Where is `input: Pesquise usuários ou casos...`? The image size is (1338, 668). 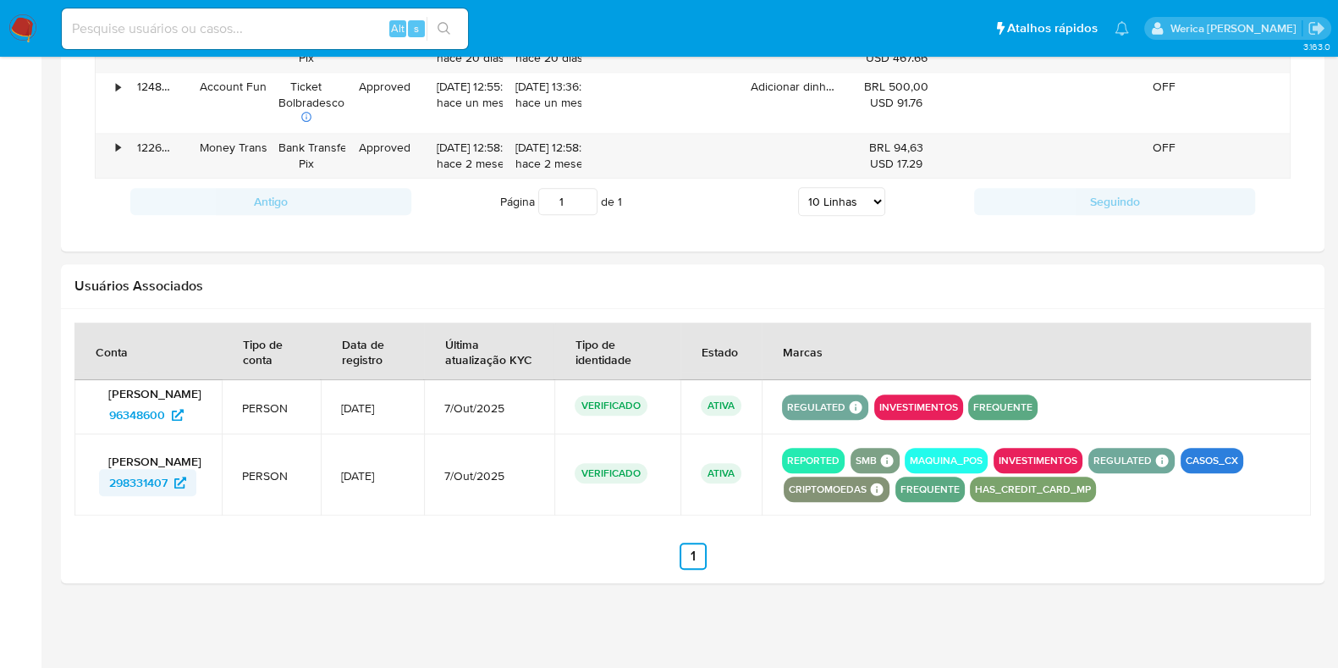
input: Pesquise usuários ou casos... is located at coordinates (265, 29).